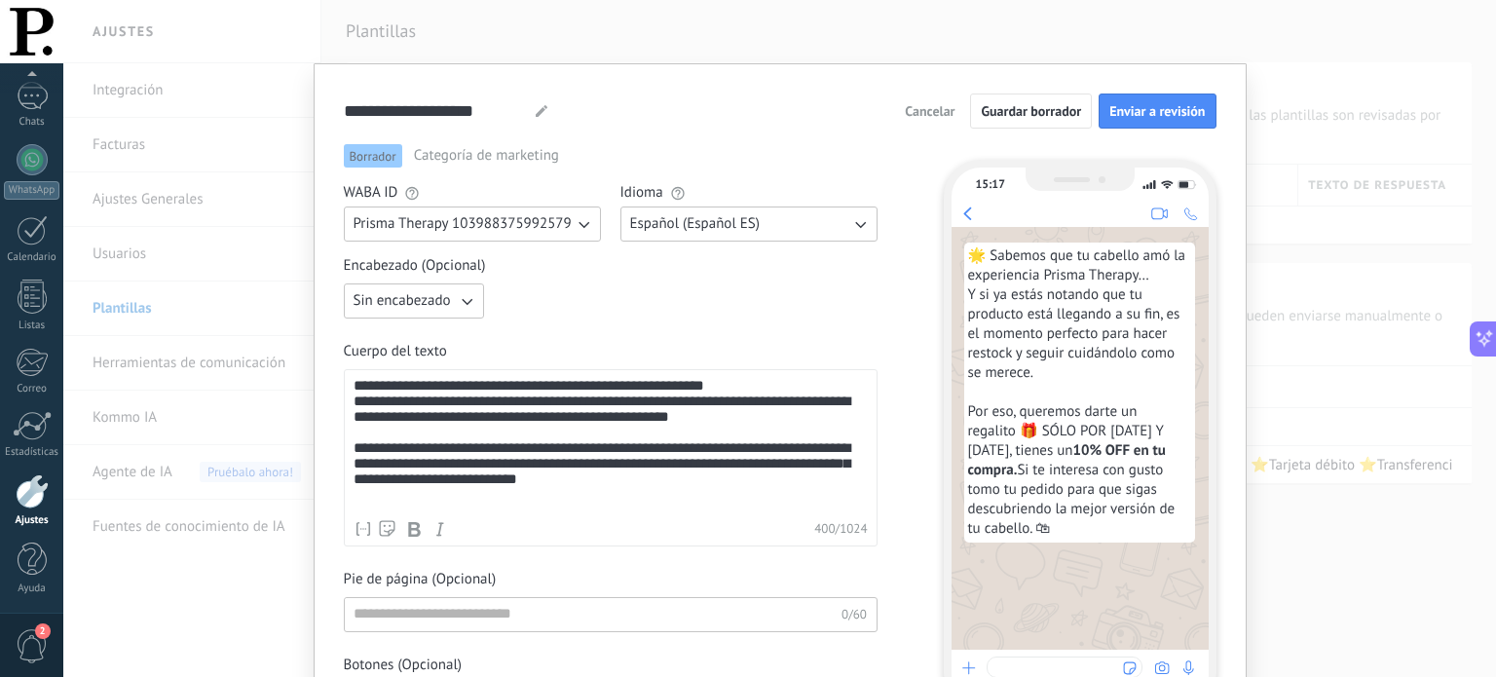  What do you see at coordinates (611, 579) in the screenshot?
I see `span: Pie de página (Opcional)` at bounding box center [611, 579].